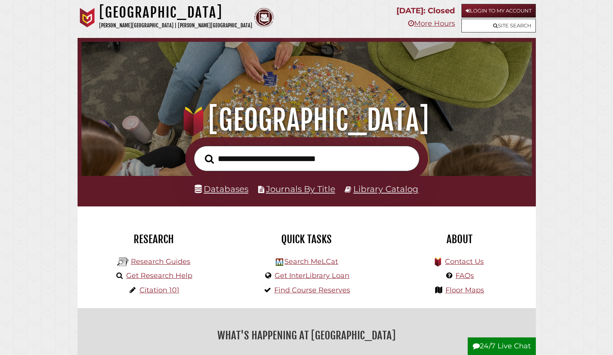  What do you see at coordinates (159, 290) in the screenshot?
I see `a: Citation 101` at bounding box center [159, 290].